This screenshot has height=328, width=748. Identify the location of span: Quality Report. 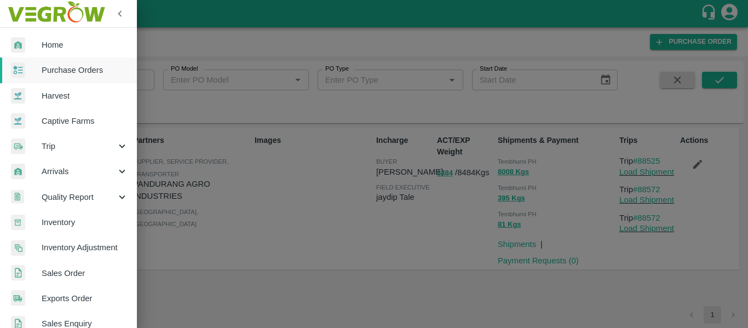
(79, 197).